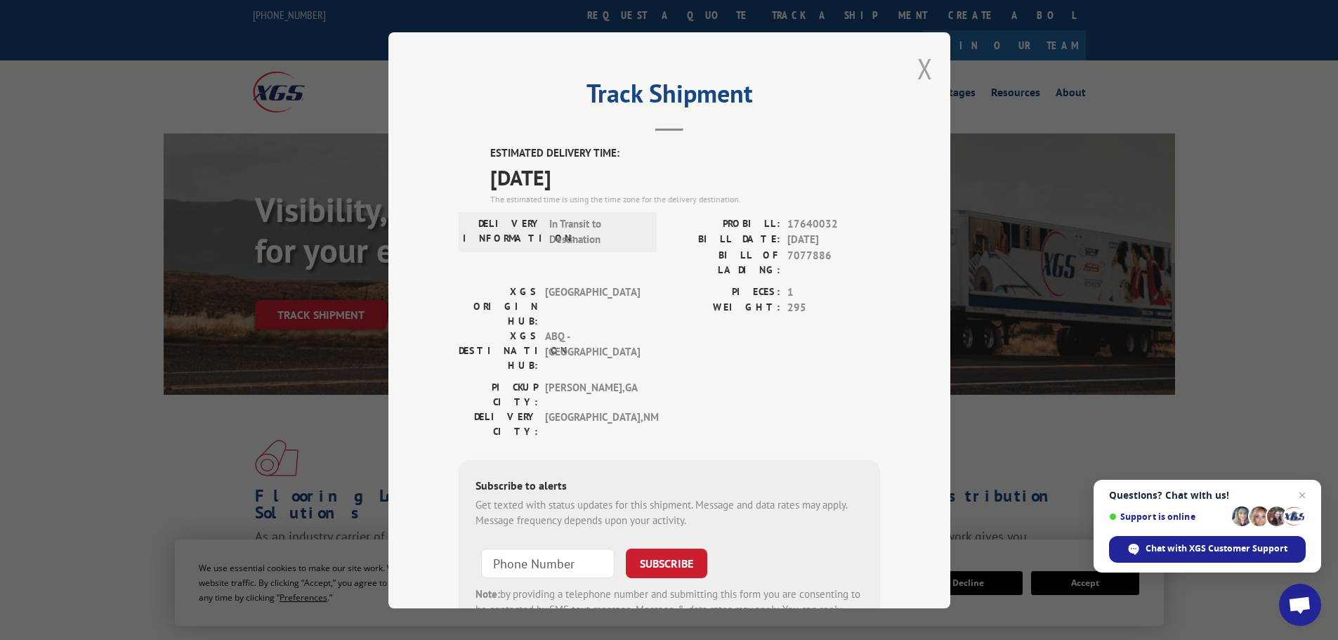 The height and width of the screenshot is (640, 1338). Describe the element at coordinates (498, 424) in the screenshot. I see `label: DELIVERY CITY:` at that location.